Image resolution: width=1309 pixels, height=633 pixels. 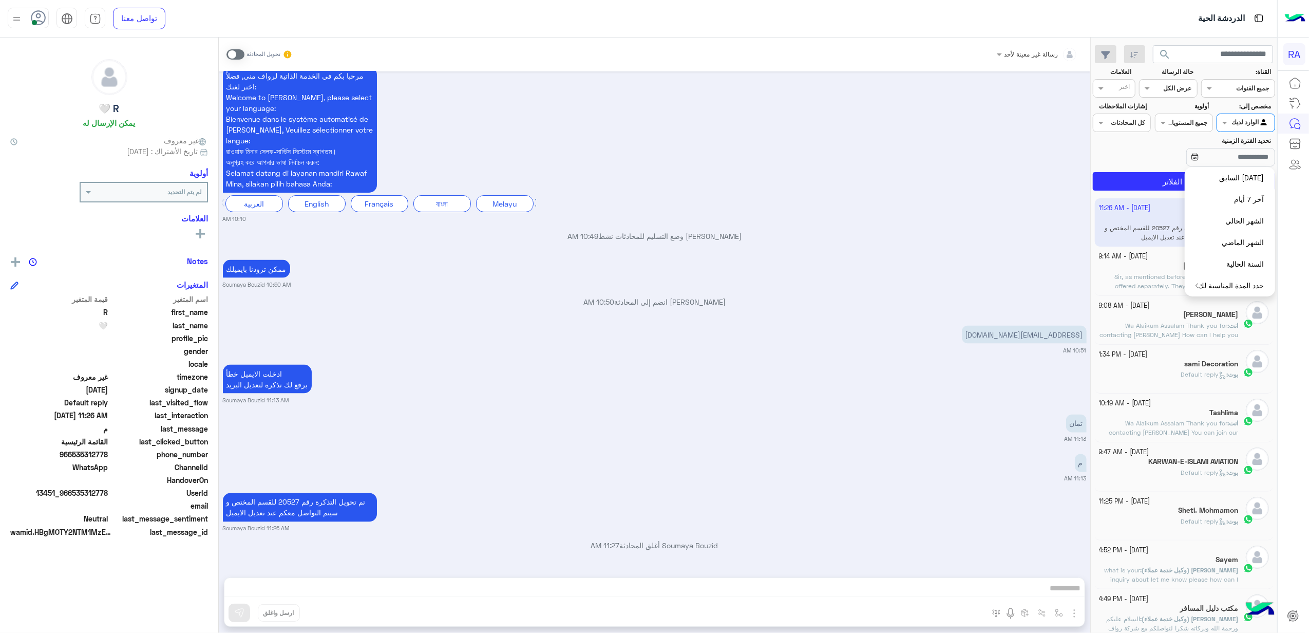 What do you see at coordinates (159, 389) in the screenshot?
I see `span: signup_date` at bounding box center [159, 389].